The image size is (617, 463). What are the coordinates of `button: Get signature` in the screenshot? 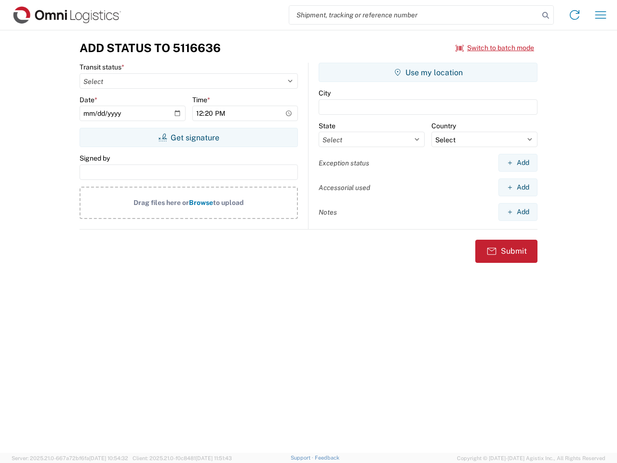 It's located at (189, 137).